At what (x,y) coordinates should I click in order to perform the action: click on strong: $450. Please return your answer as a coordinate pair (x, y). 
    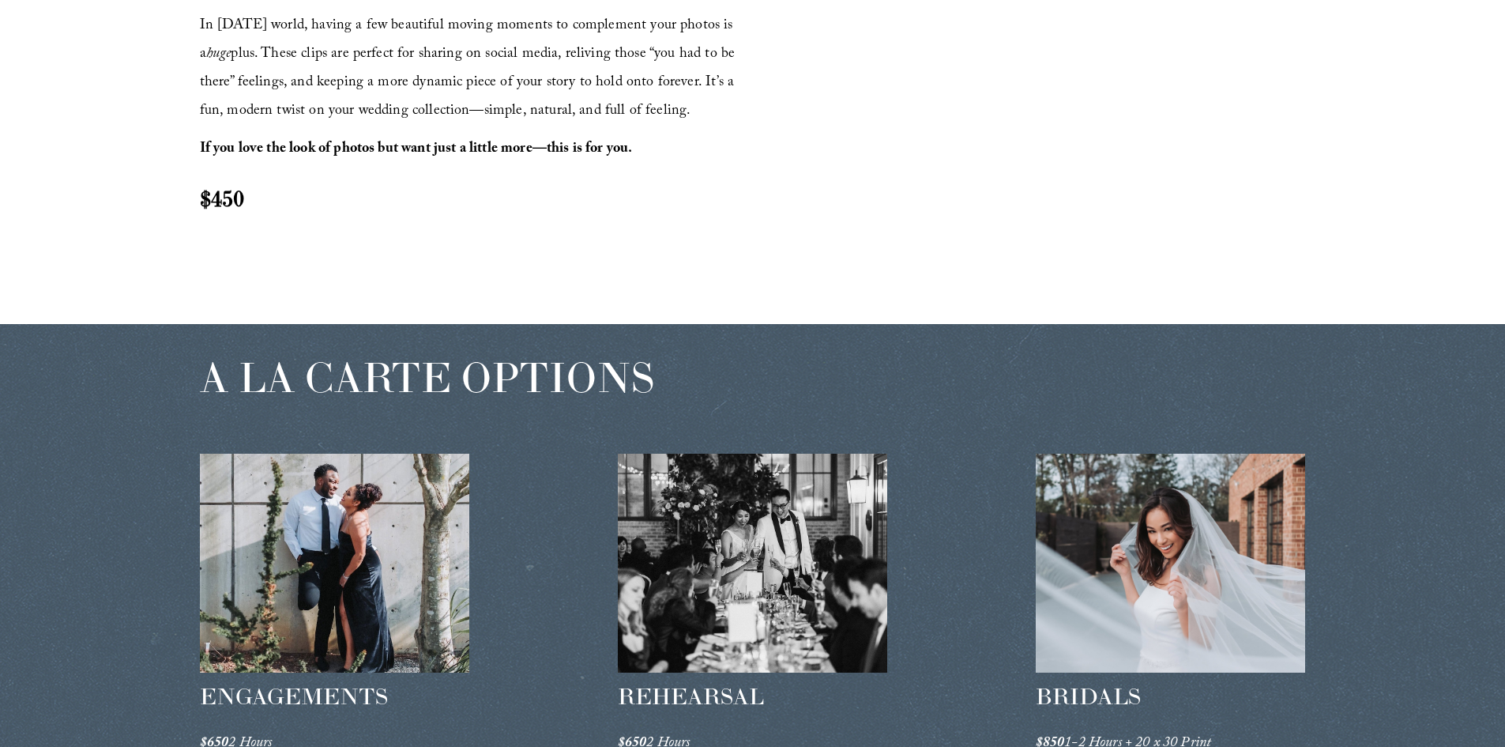
    Looking at the image, I should click on (222, 198).